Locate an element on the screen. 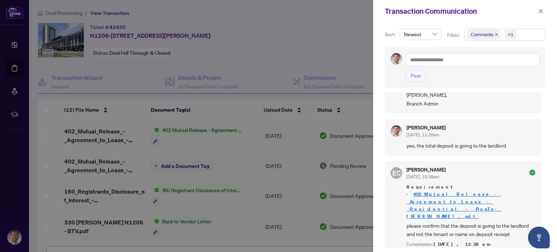 Image resolution: width=557 pixels, height=252 pixels. div: +1 is located at coordinates (510, 34).